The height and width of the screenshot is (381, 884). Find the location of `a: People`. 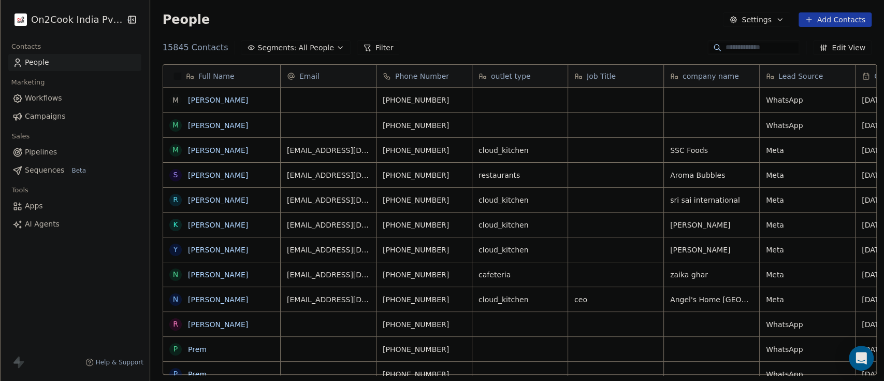

a: People is located at coordinates (75, 62).